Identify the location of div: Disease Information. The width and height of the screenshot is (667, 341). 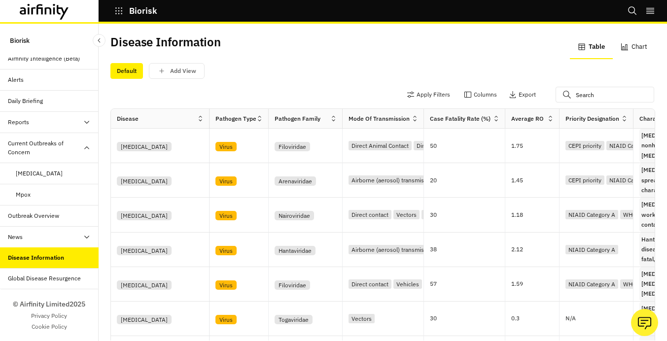
(36, 258).